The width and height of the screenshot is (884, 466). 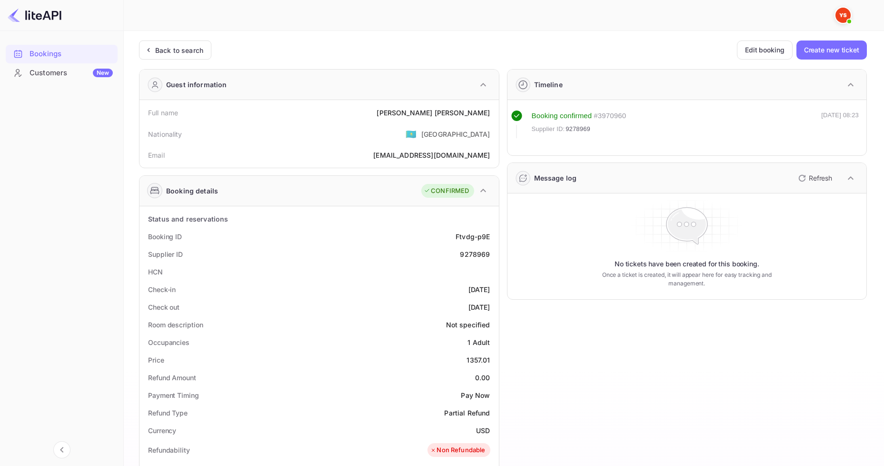 I want to click on div: Price, so click(x=156, y=360).